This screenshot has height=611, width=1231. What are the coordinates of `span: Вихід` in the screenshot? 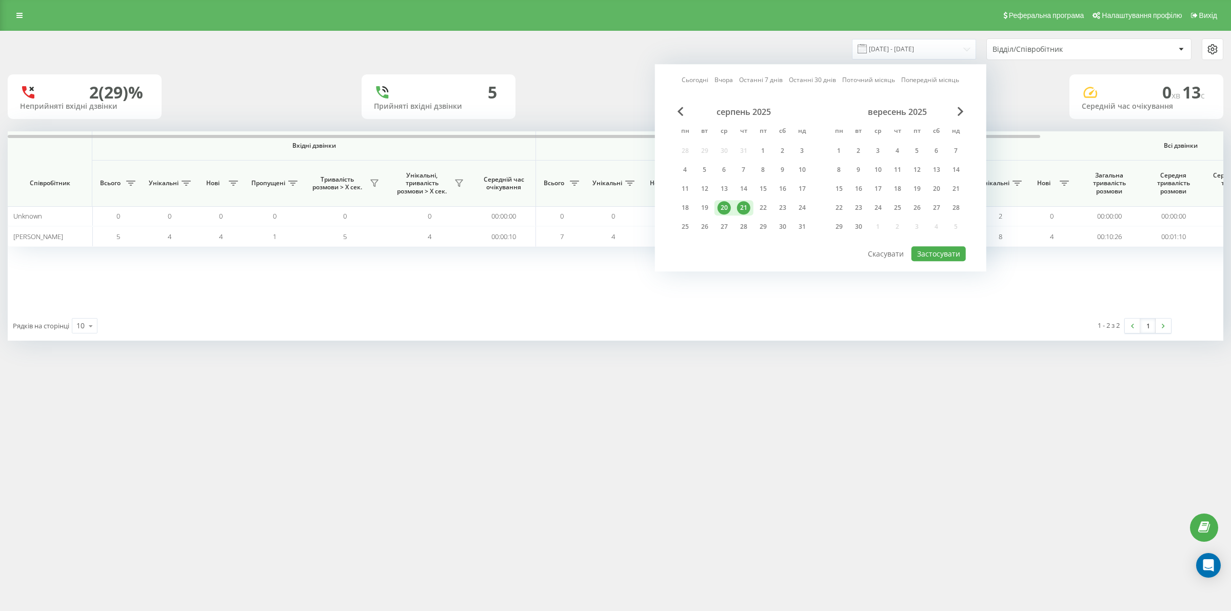 It's located at (1208, 15).